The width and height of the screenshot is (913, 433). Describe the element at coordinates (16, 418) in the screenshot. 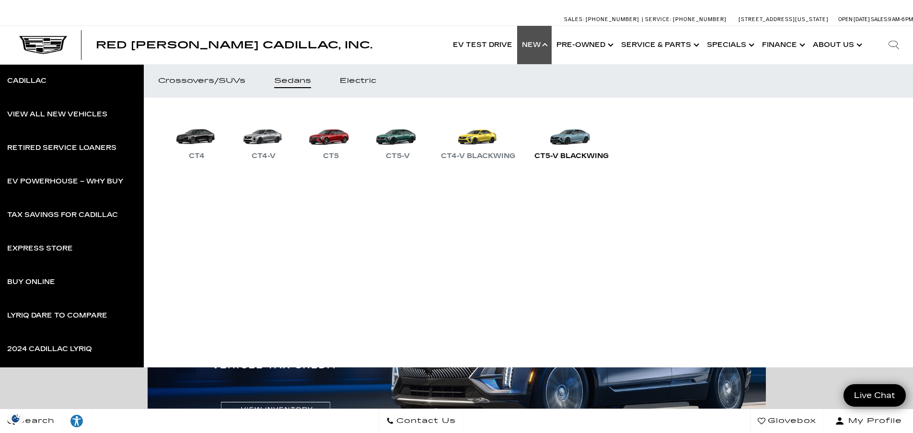

I see `section: Click to Open Cookie Consent Modal` at that location.